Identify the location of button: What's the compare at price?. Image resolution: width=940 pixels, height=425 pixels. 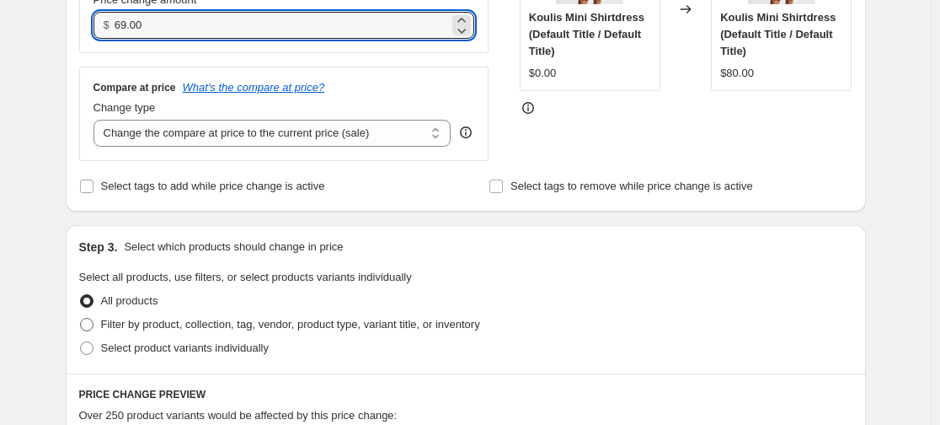
(254, 87).